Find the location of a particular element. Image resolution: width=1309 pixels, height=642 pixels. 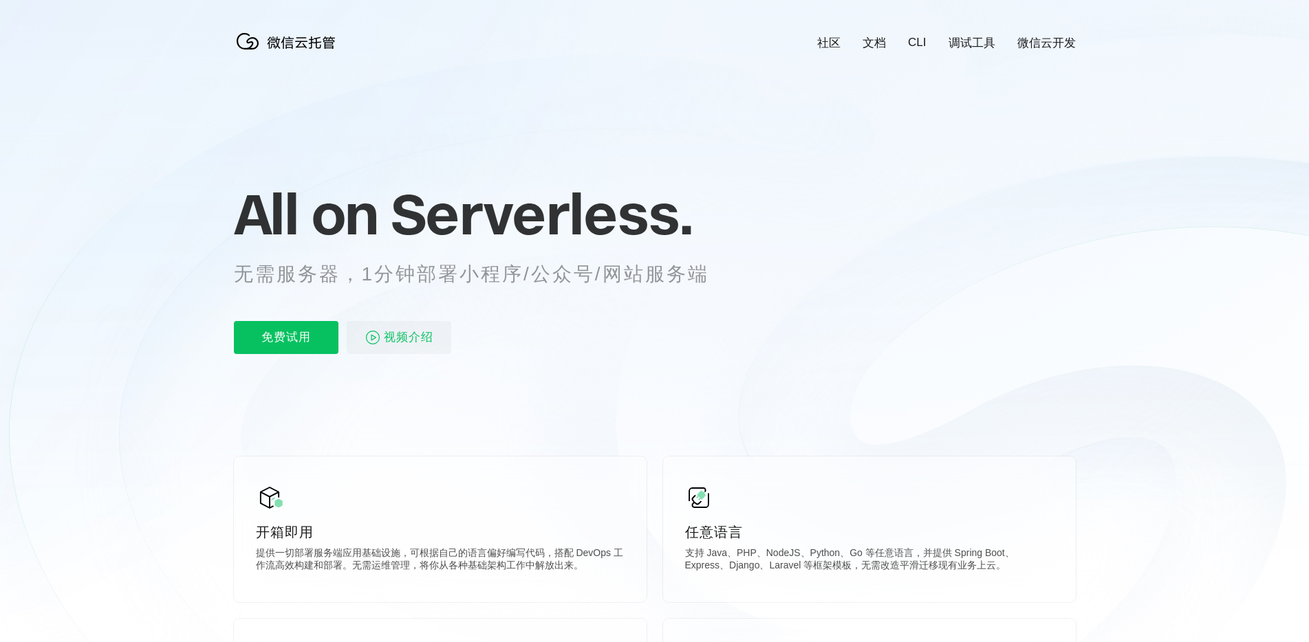

p: 免费试用 is located at coordinates (286, 338).